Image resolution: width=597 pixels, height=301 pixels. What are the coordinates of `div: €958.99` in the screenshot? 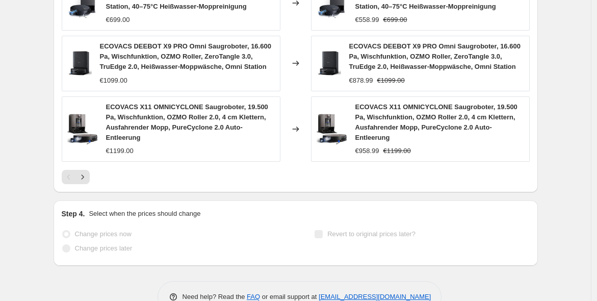 It's located at (367, 151).